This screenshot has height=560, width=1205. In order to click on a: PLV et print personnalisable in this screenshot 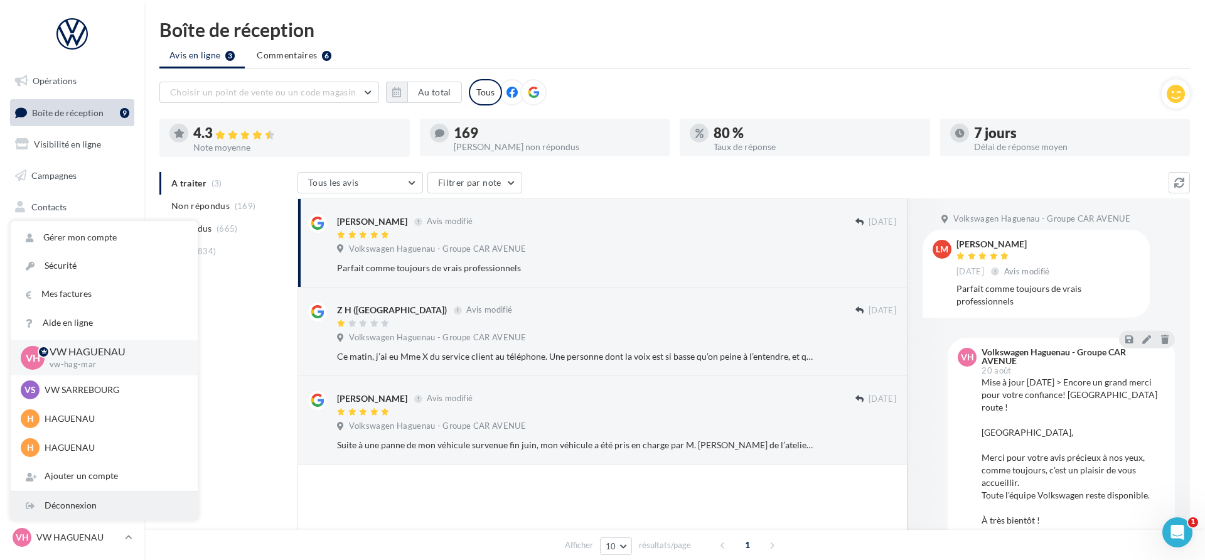, I will do `click(72, 306)`.